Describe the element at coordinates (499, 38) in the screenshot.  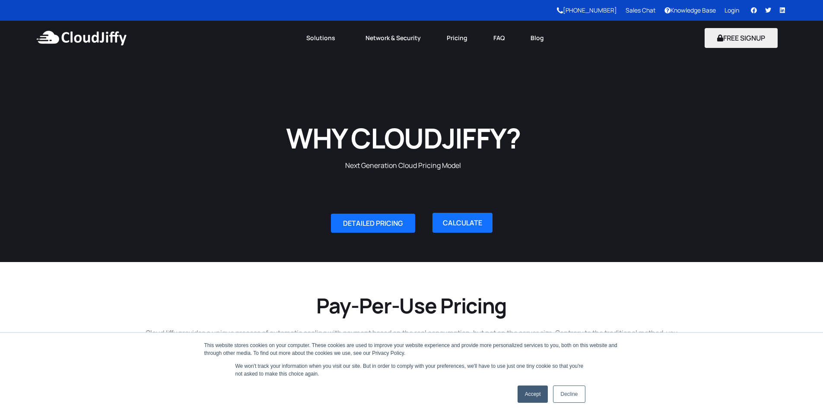
I see `a: FAQ` at that location.